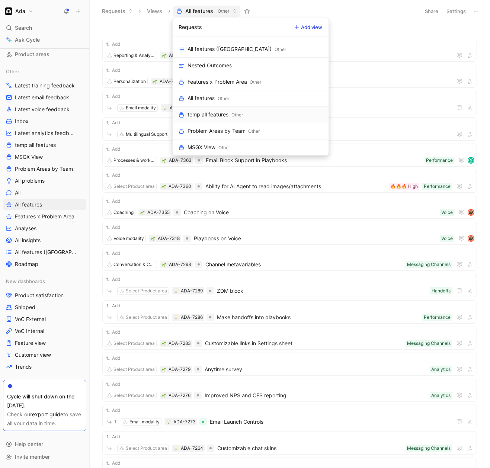  Describe the element at coordinates (217, 131) in the screenshot. I see `div: Problem Areas by Team` at that location.